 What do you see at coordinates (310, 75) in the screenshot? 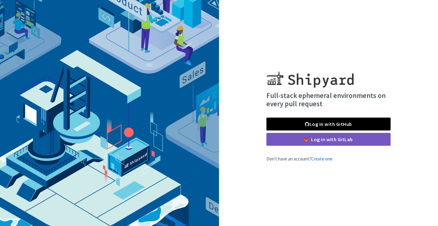
I see `img: Shipyard logo` at bounding box center [310, 75].